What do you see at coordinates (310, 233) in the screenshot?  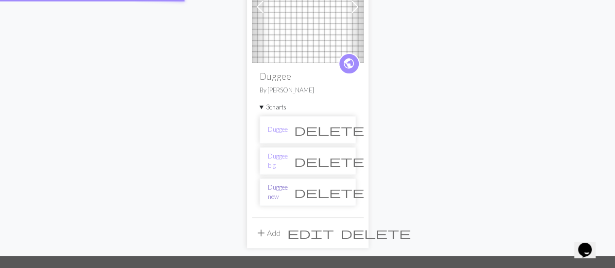 I see `span: edit` at bounding box center [310, 233].